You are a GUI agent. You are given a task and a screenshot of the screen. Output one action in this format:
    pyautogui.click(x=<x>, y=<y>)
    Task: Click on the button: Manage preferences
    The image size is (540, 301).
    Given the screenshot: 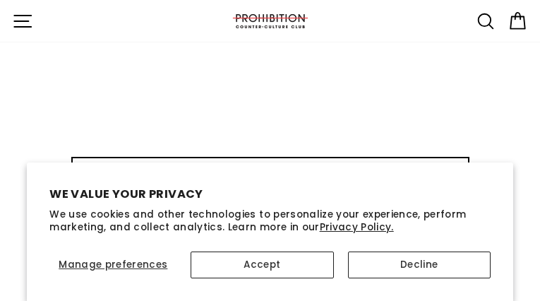 What is the action you would take?
    pyautogui.click(x=113, y=265)
    